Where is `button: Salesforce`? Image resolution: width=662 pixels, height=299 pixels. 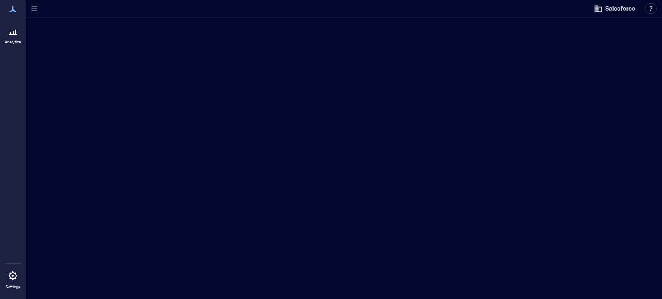 button: Salesforce is located at coordinates (614, 9).